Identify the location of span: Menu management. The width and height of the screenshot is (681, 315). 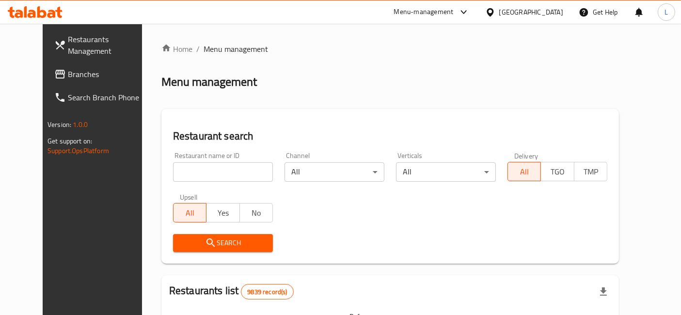
(236, 49).